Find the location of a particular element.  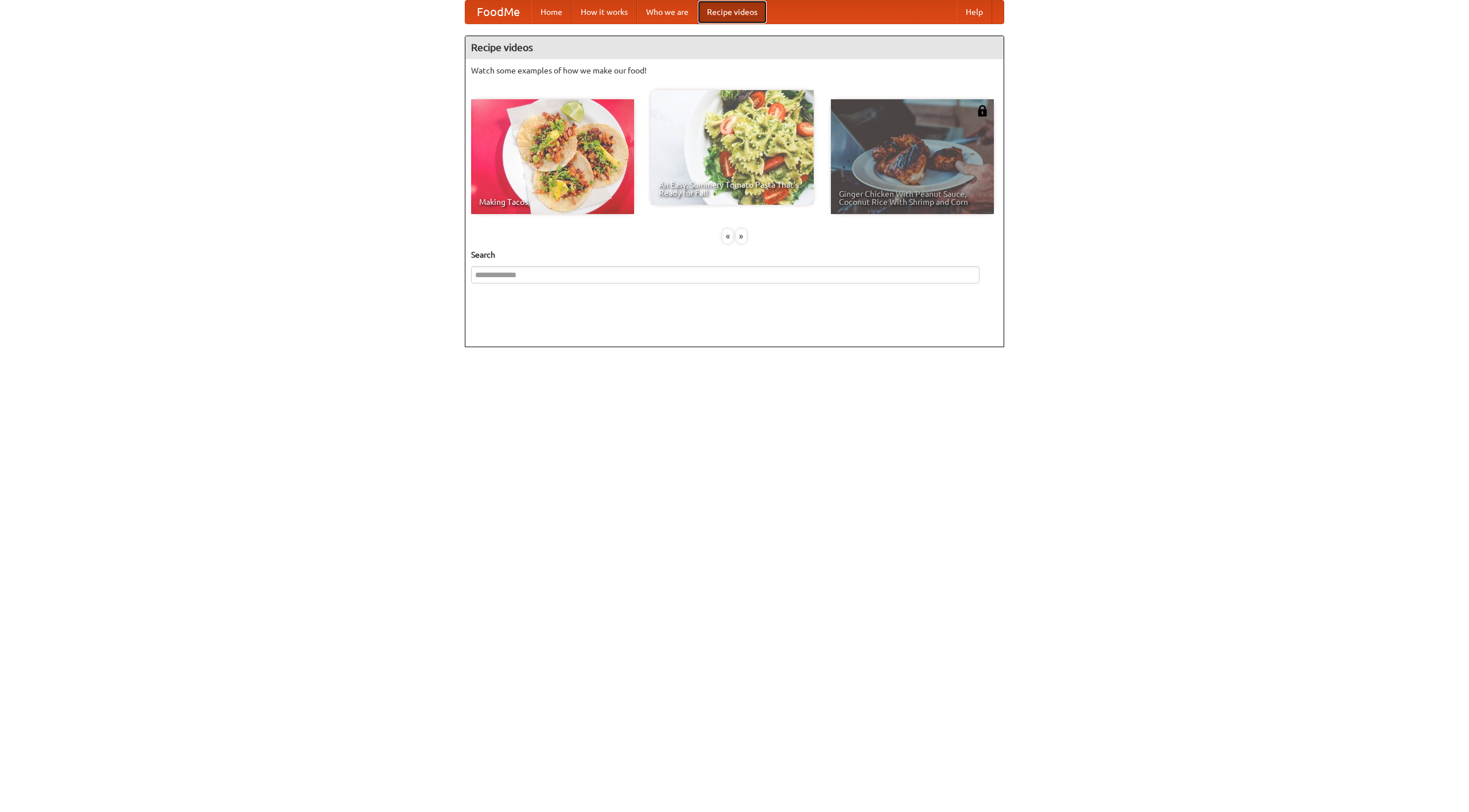

a: Who we are is located at coordinates (667, 12).